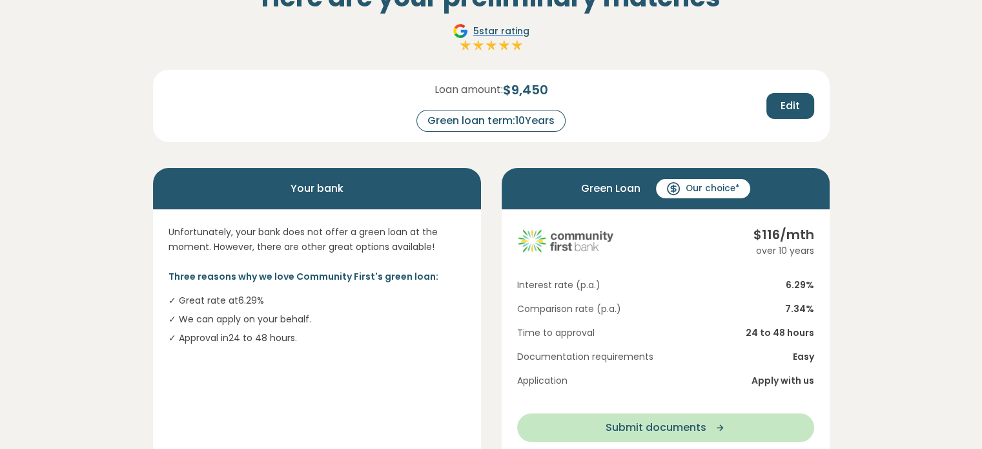  What do you see at coordinates (317, 338) in the screenshot?
I see `li: ✓ Approval in 24 to 48 hours .` at bounding box center [317, 338].